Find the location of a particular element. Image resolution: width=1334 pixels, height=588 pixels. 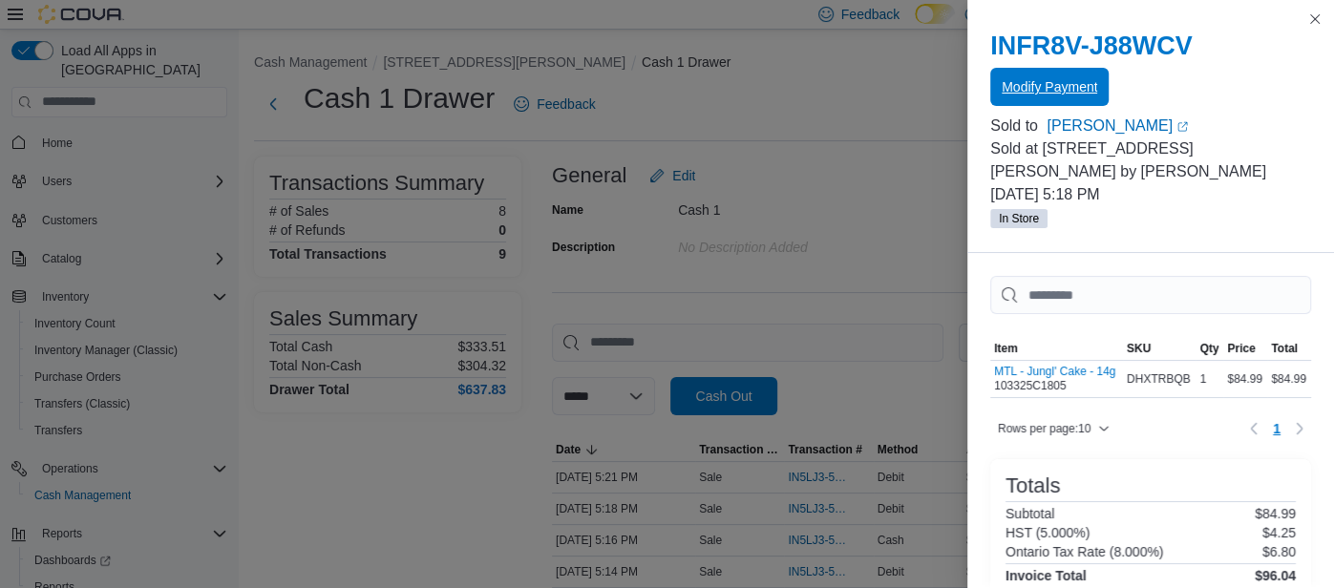

span: SKU is located at coordinates (1138, 349).